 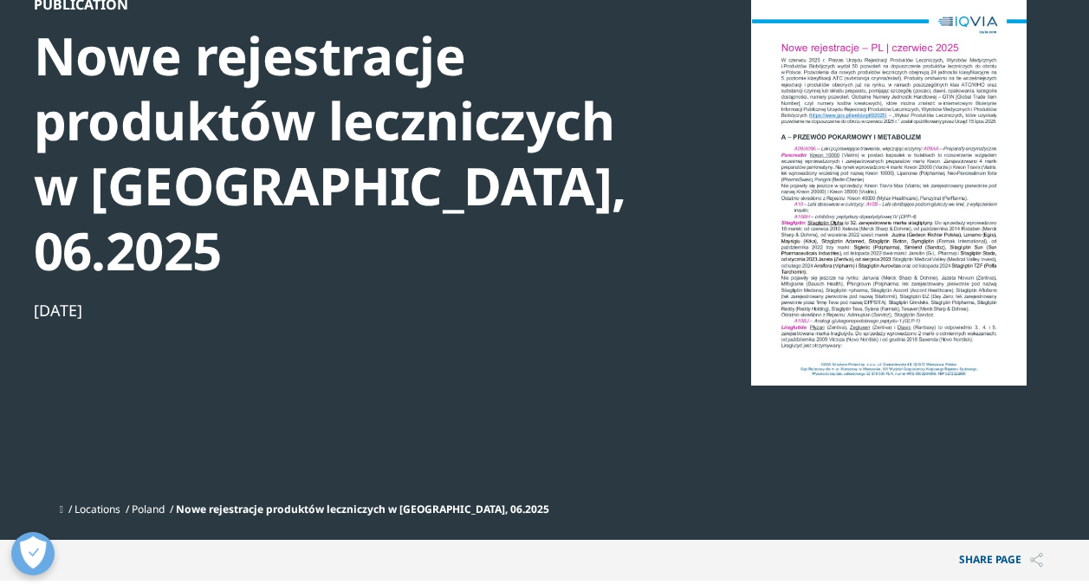 What do you see at coordinates (1001, 560) in the screenshot?
I see `button: Share PAGEShare PAGE` at bounding box center [1001, 560].